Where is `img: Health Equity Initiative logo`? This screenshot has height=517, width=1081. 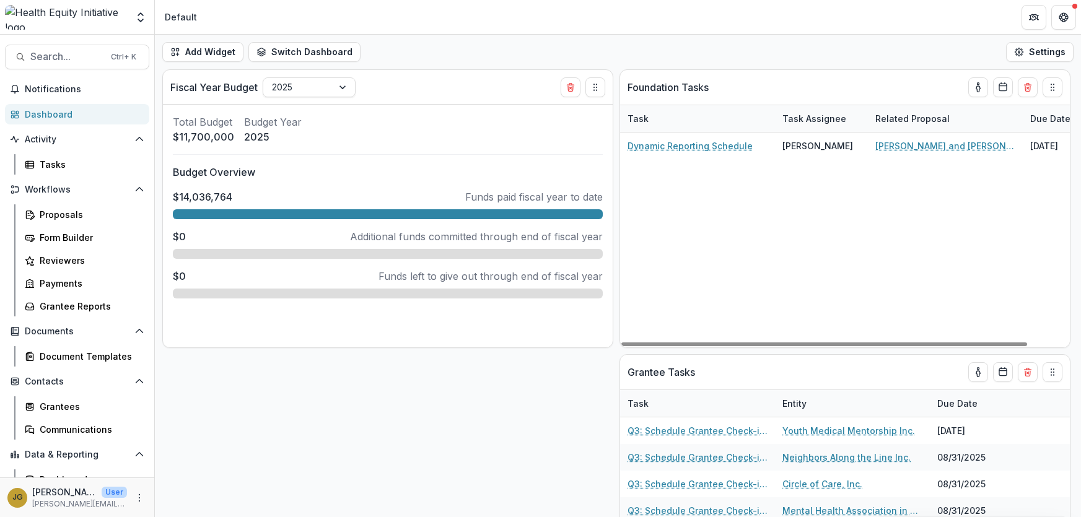
img: Health Equity Initiative logo is located at coordinates (66, 17).